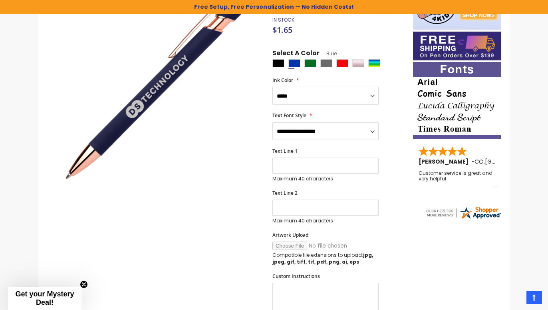  Describe the element at coordinates (323, 258) in the screenshot. I see `strong: jpg, jpeg, gif, tiff, tif, pdf, png, ai, eps` at that location.